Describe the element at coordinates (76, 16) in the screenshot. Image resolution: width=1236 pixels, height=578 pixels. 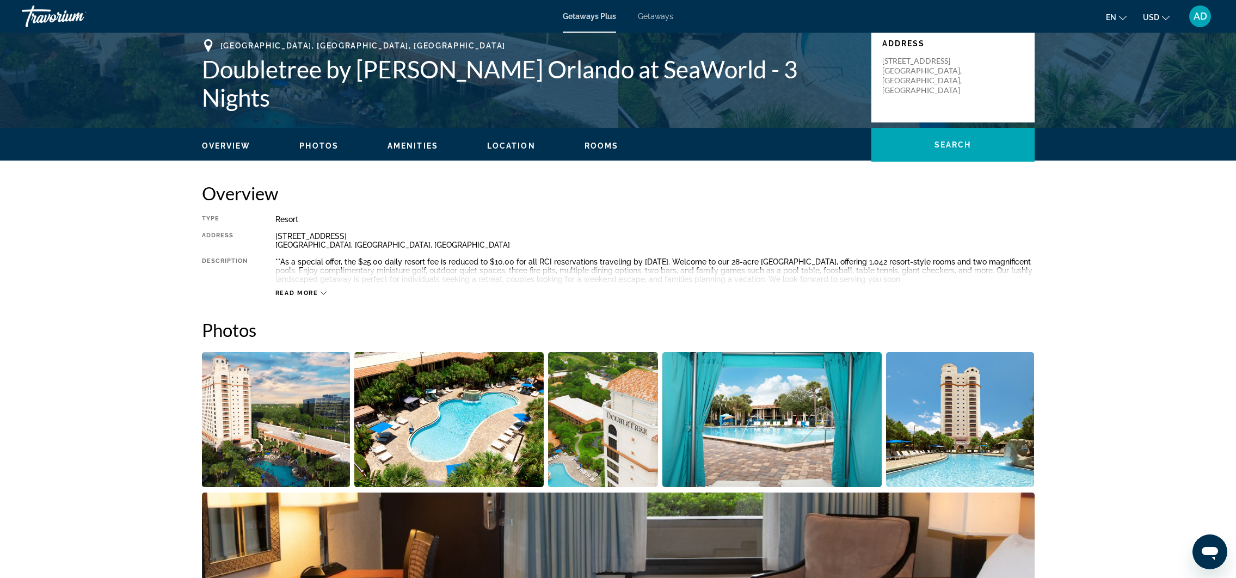
I see `a: Travorium` at that location.